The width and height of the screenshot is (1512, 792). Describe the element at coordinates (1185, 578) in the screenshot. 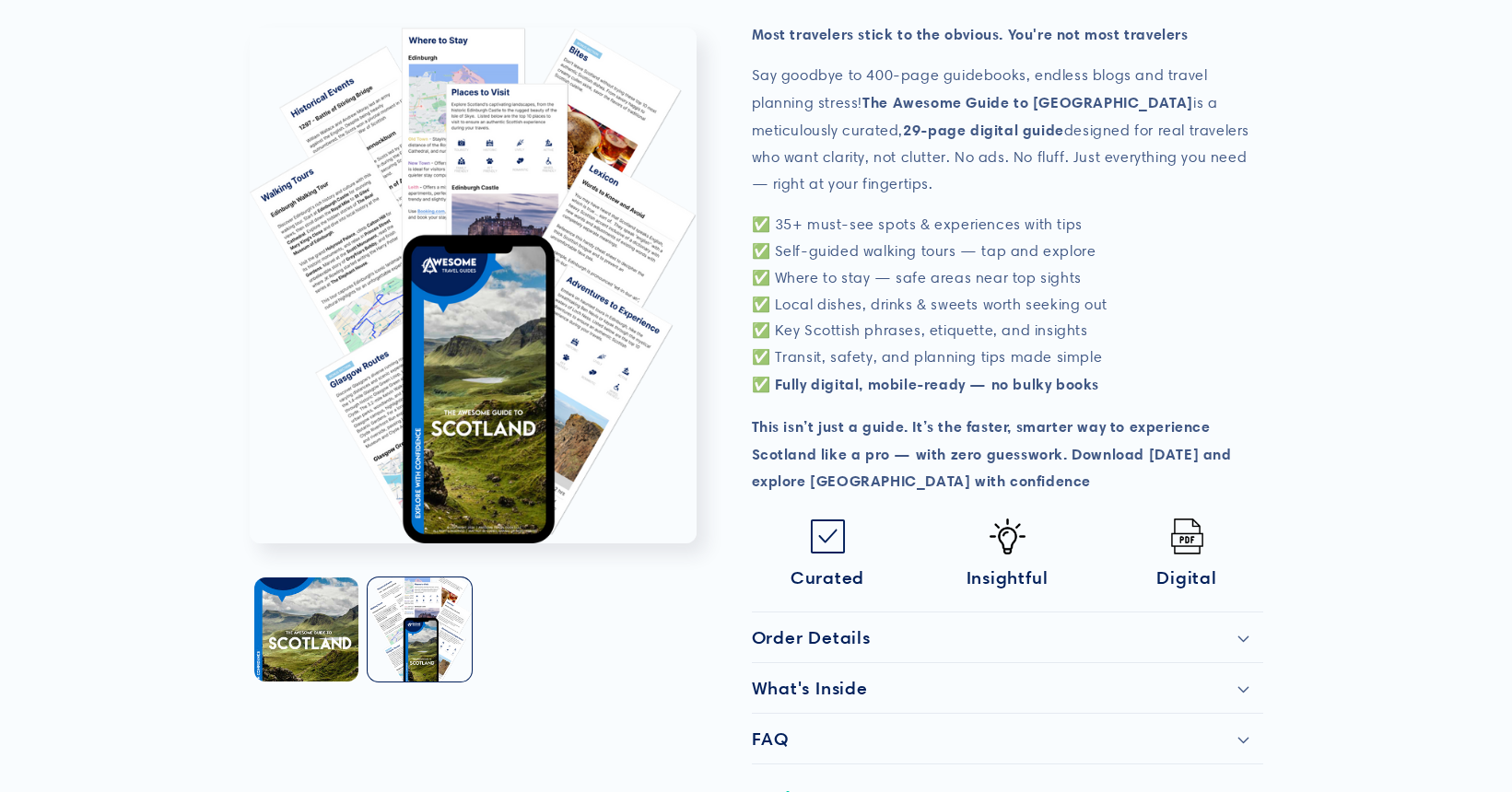

I see `span: Digital` at that location.